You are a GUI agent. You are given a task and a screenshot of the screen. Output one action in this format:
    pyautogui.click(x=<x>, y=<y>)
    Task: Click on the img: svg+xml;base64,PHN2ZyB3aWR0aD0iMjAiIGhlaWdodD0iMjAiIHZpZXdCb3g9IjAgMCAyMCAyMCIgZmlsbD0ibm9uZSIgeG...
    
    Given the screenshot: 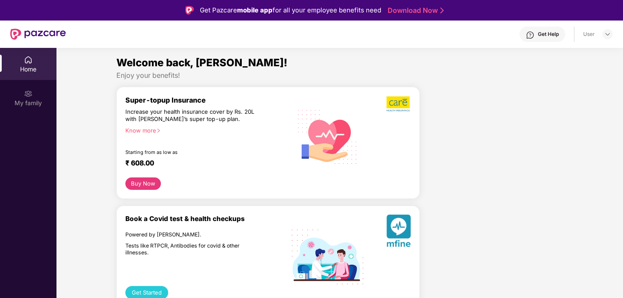 What is the action you would take?
    pyautogui.click(x=28, y=94)
    